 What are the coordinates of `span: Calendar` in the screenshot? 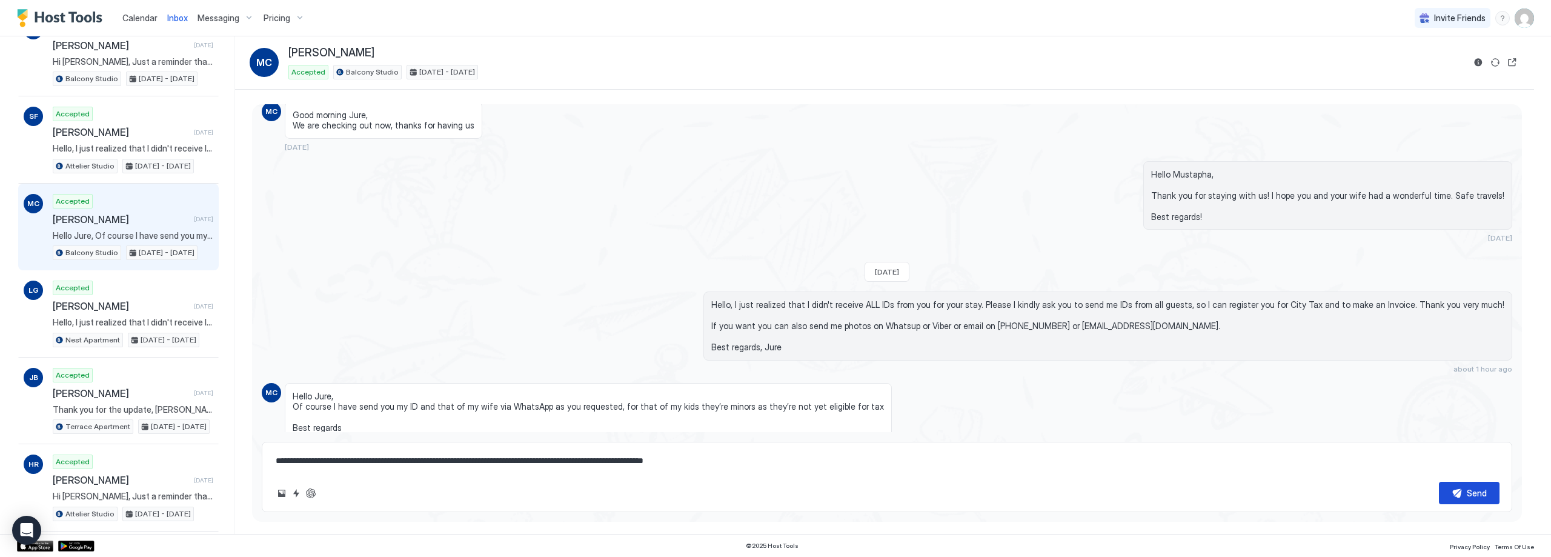 It's located at (140, 18).